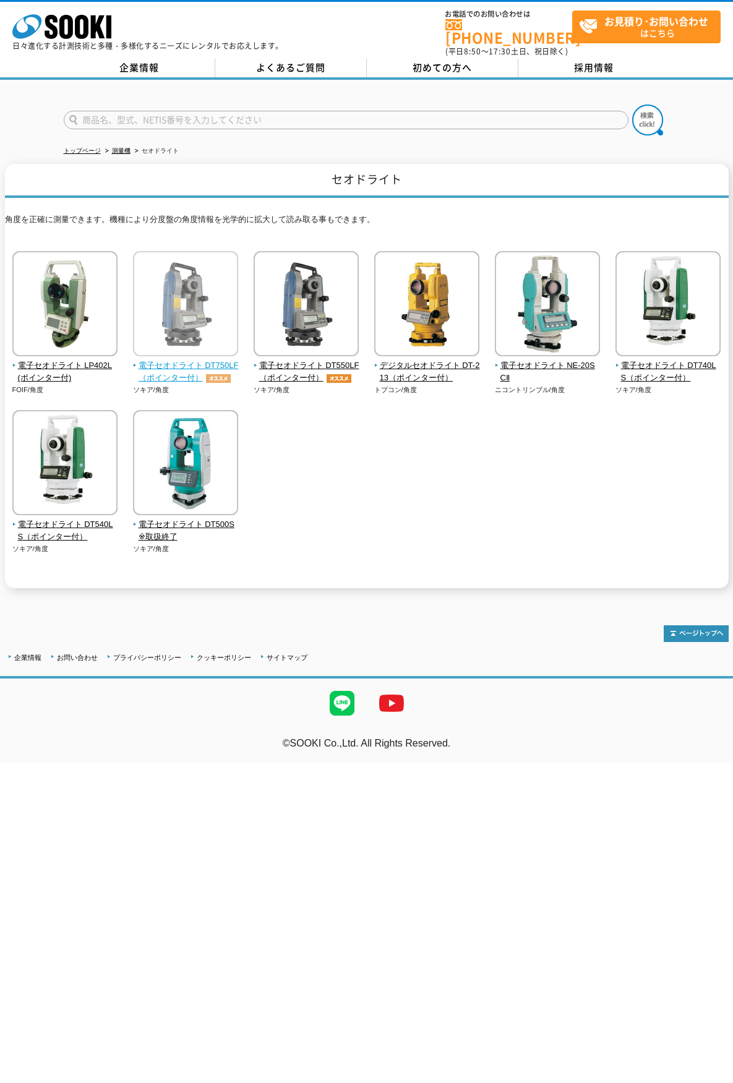  Describe the element at coordinates (185, 525) in the screenshot. I see `a: 電子セオドライト DT500S※取扱終了` at that location.